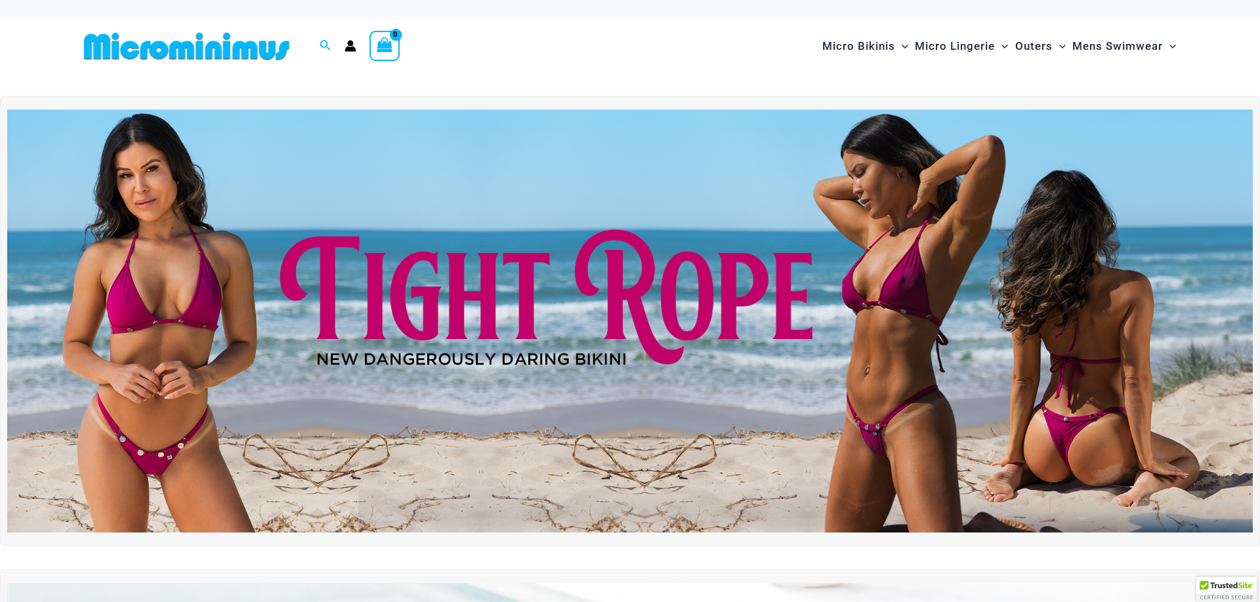  What do you see at coordinates (961, 46) in the screenshot?
I see `a: Micro LingerieMenu ToggleMenu Toggle` at bounding box center [961, 46].